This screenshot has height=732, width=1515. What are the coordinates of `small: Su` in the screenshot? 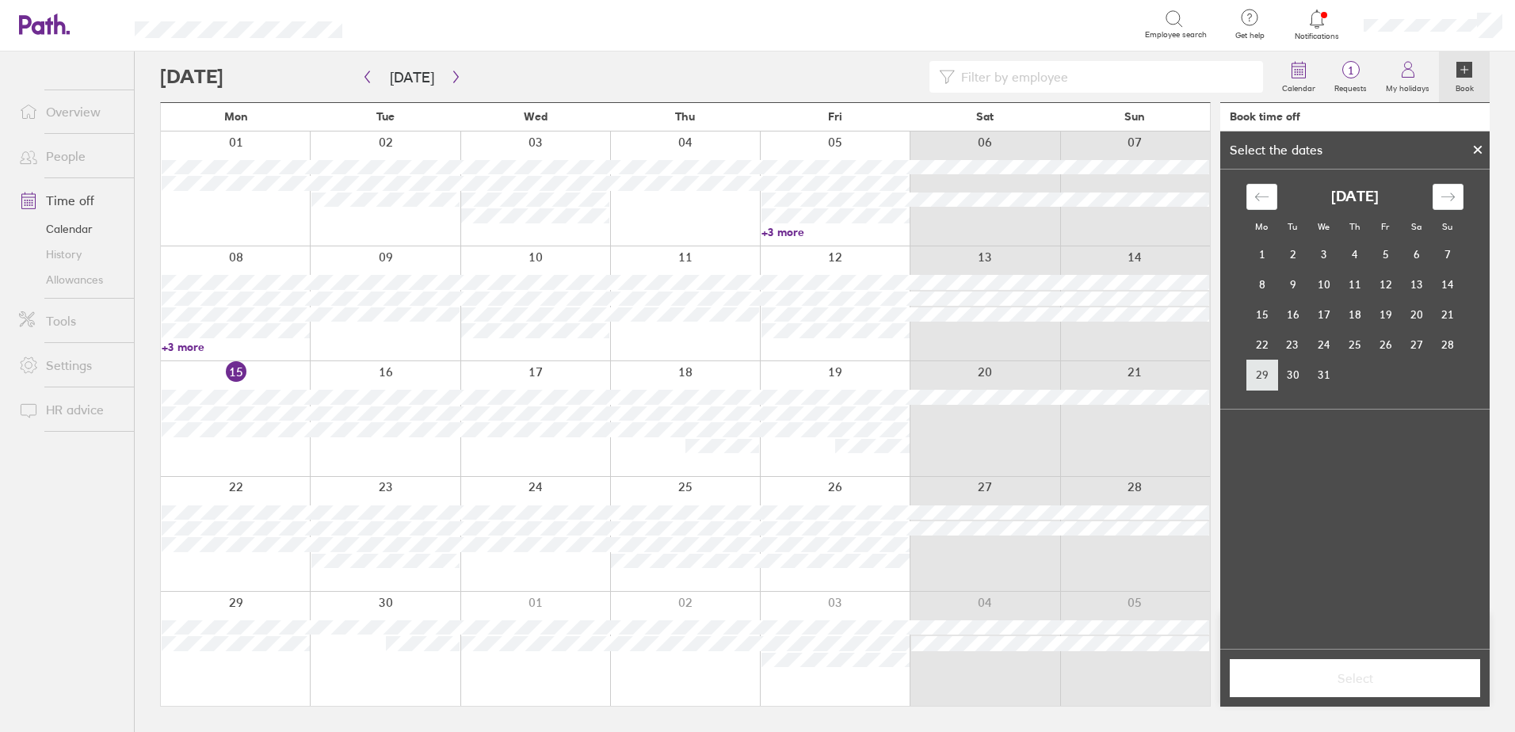 It's located at (1446, 227).